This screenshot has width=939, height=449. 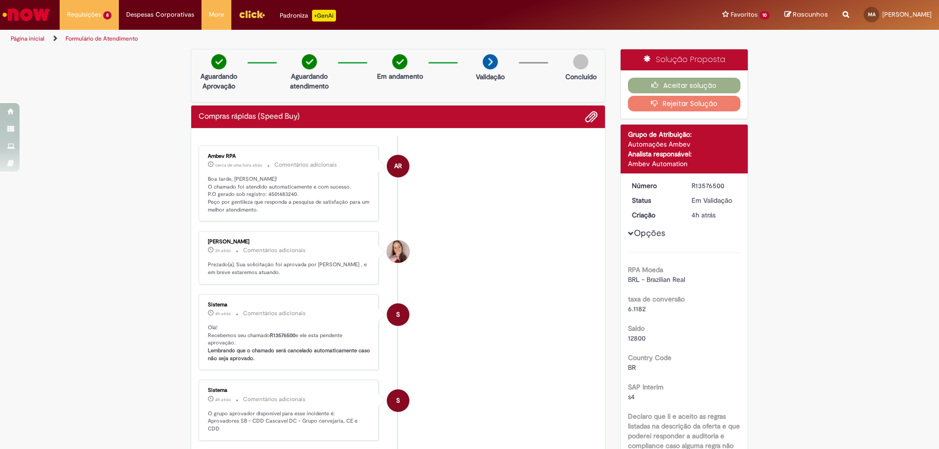 What do you see at coordinates (289, 421) in the screenshot?
I see `p: O grupo aprovador disponível para esse incidente é: Aprovadores SB - CDD Cascavel DC - Grupo cerv...` at bounding box center [289, 421].